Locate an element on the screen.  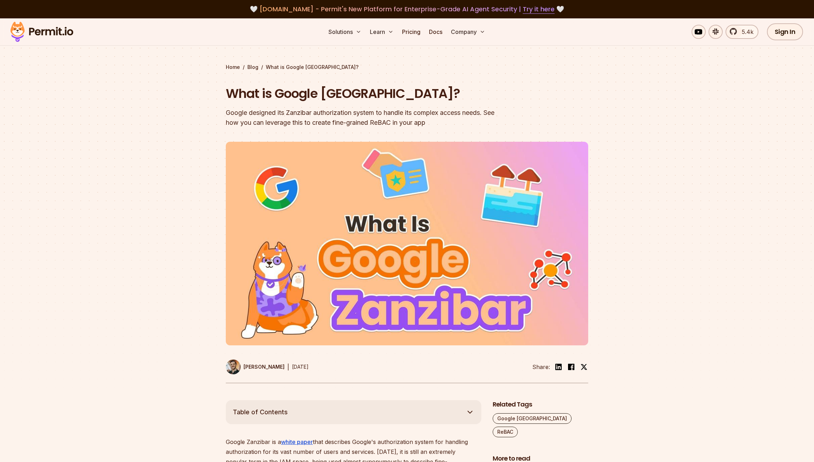
img: facebook is located at coordinates (571, 367).